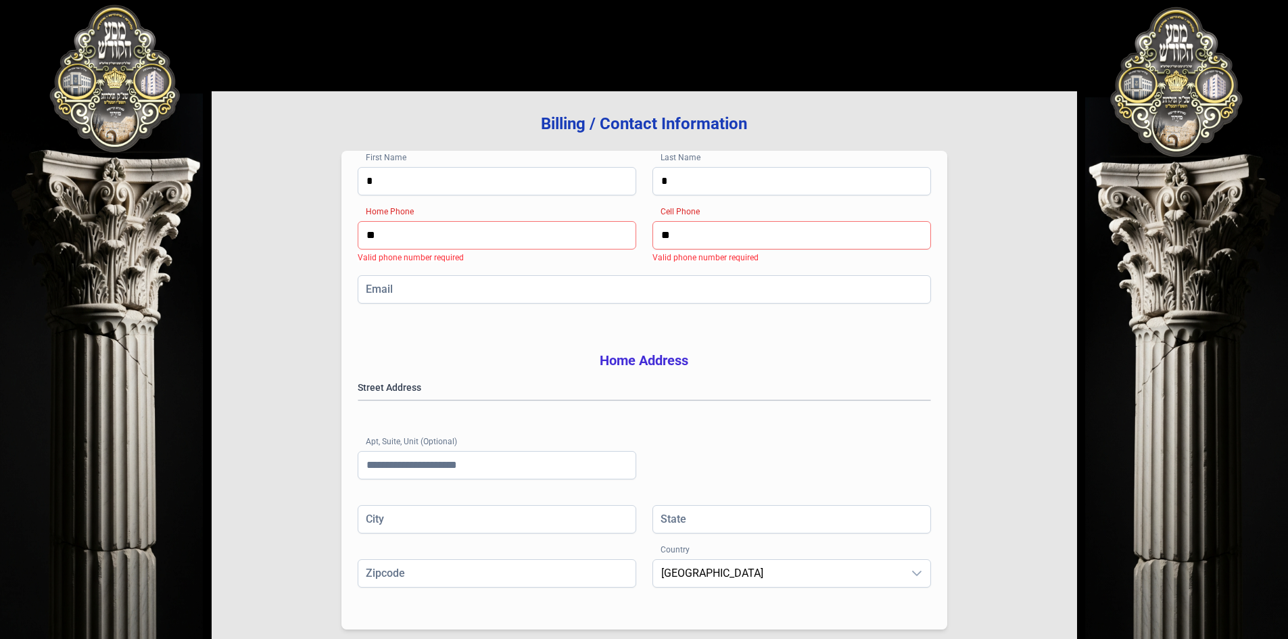  What do you see at coordinates (778, 573) in the screenshot?
I see `span: United States` at bounding box center [778, 573].